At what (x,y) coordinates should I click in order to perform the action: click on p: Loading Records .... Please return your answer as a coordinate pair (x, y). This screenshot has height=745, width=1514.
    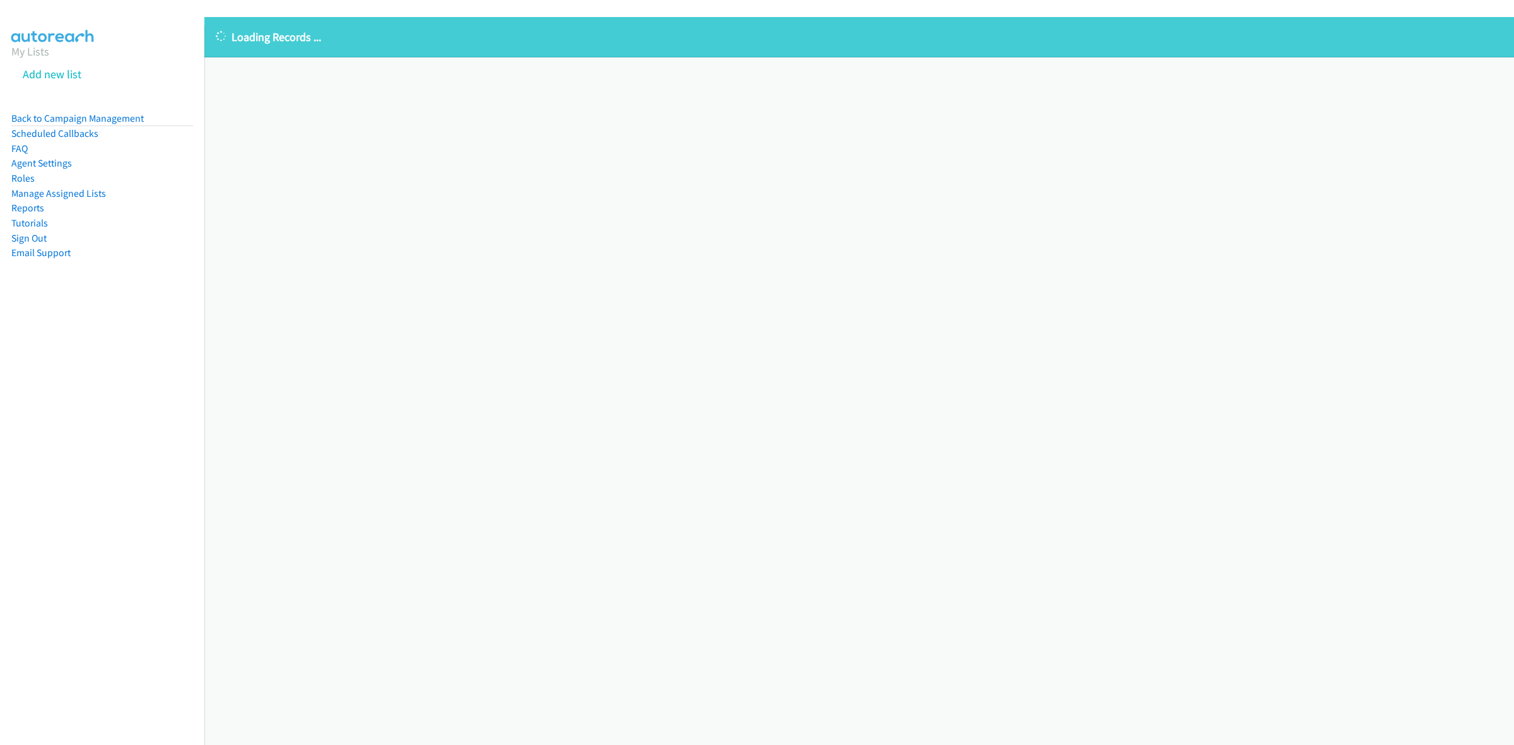
    Looking at the image, I should click on (859, 37).